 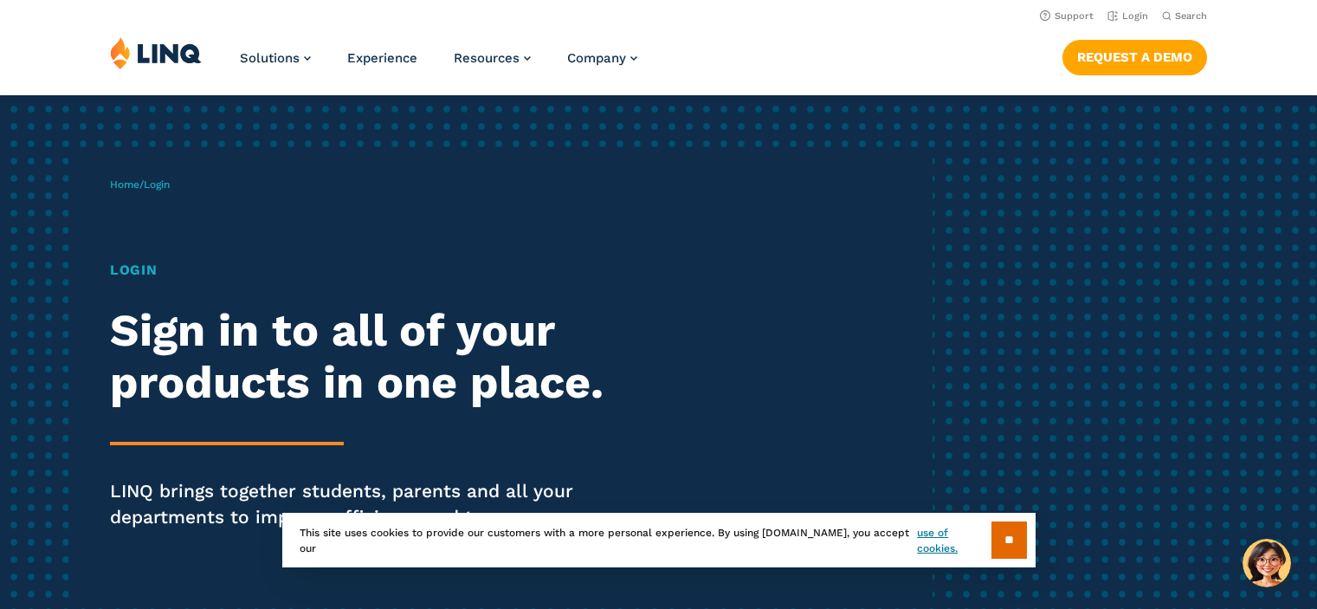 What do you see at coordinates (1135, 55) in the screenshot?
I see `nav: Button Navigation` at bounding box center [1135, 55].